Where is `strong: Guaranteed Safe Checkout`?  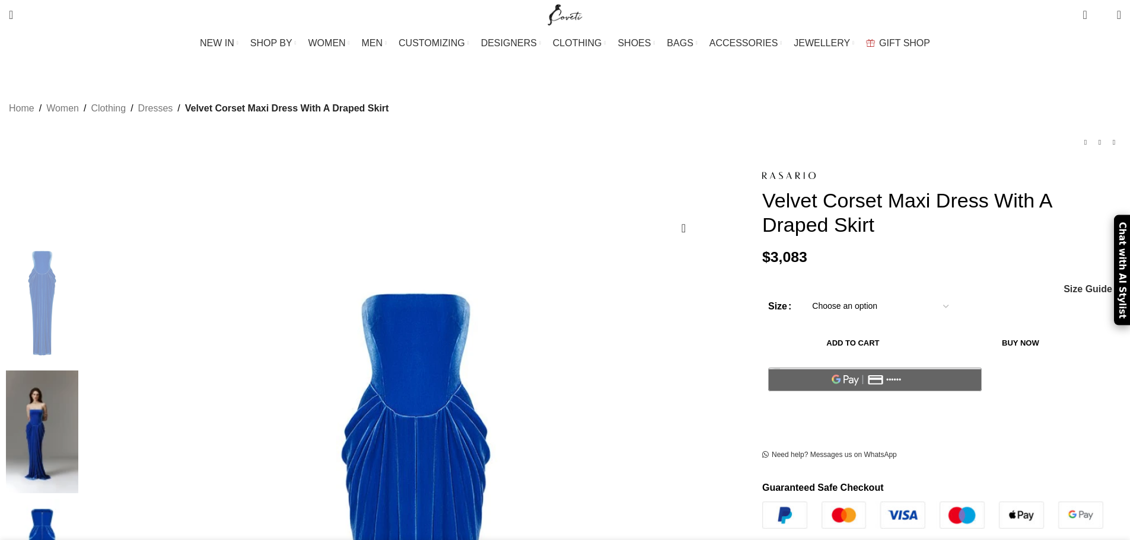 strong: Guaranteed Safe Checkout is located at coordinates (823, 488).